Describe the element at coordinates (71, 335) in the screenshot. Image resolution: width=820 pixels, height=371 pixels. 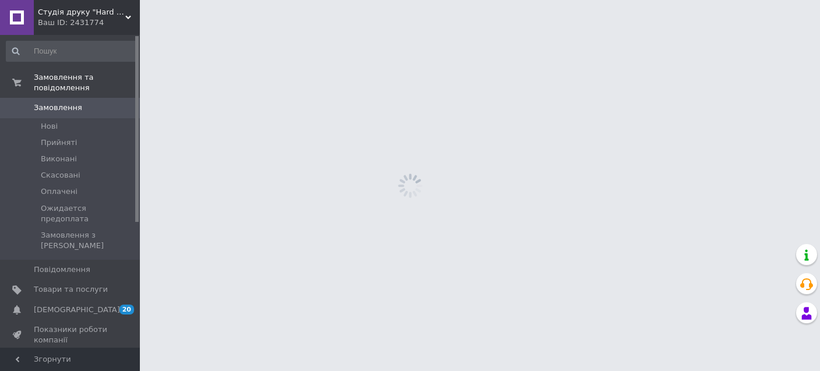
I see `span: Показники роботи компанії` at that location.